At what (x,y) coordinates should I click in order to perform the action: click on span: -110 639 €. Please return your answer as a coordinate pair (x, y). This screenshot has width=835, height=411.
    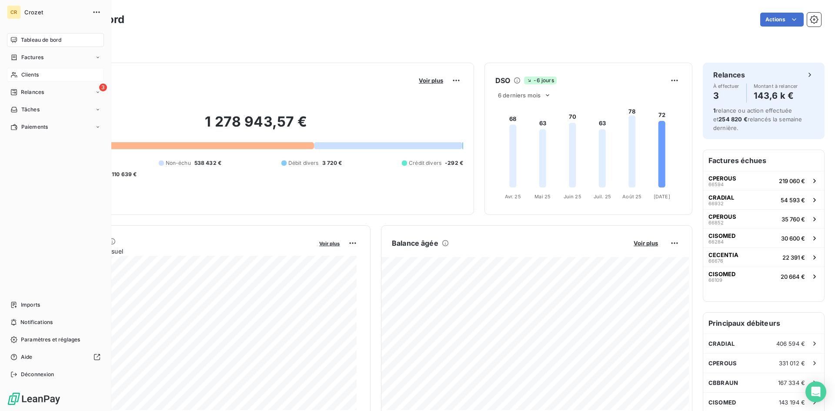
    Looking at the image, I should click on (123, 174).